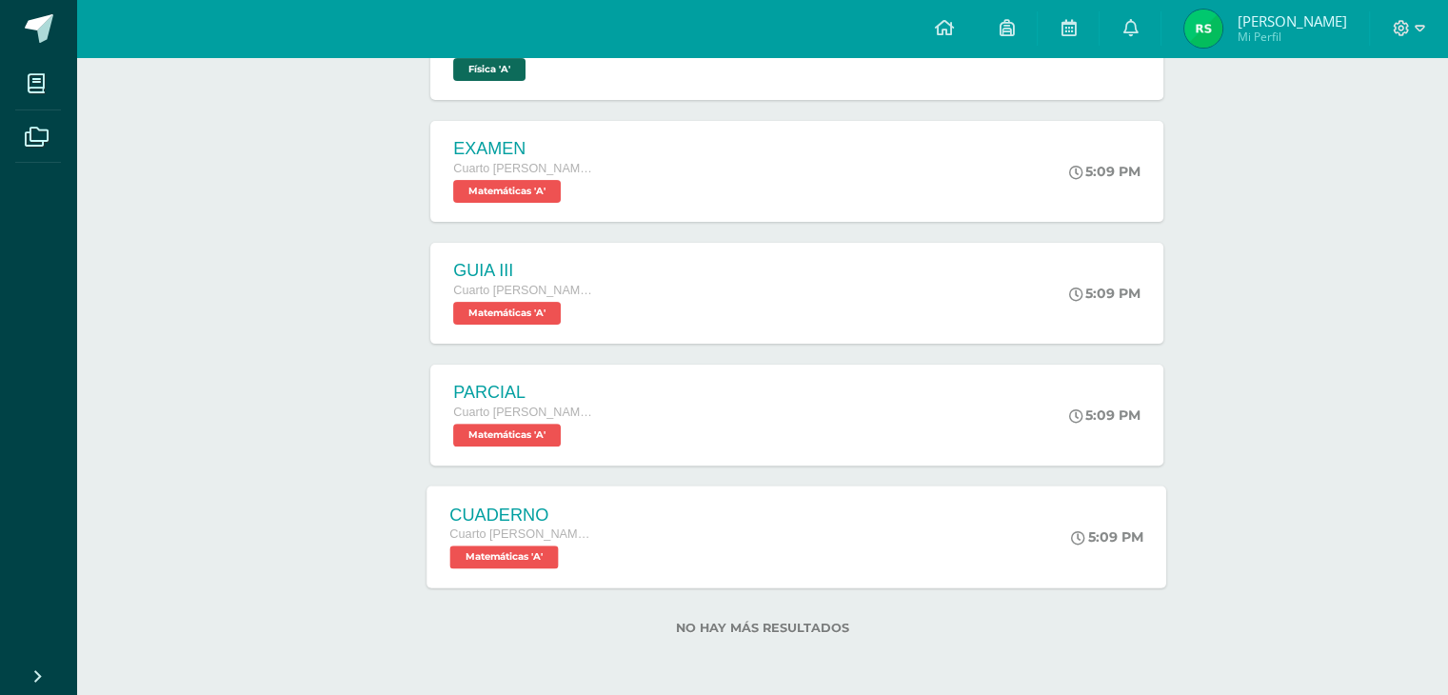 The width and height of the screenshot is (1448, 695). I want to click on span: Física 'A', so click(489, 69).